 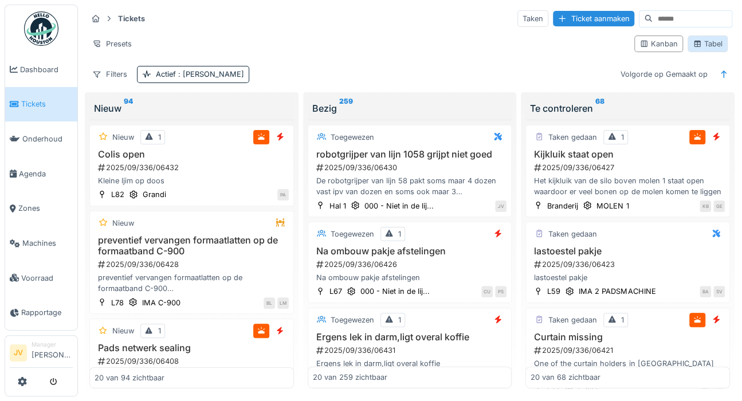 I want to click on div: Branderij, so click(x=562, y=206).